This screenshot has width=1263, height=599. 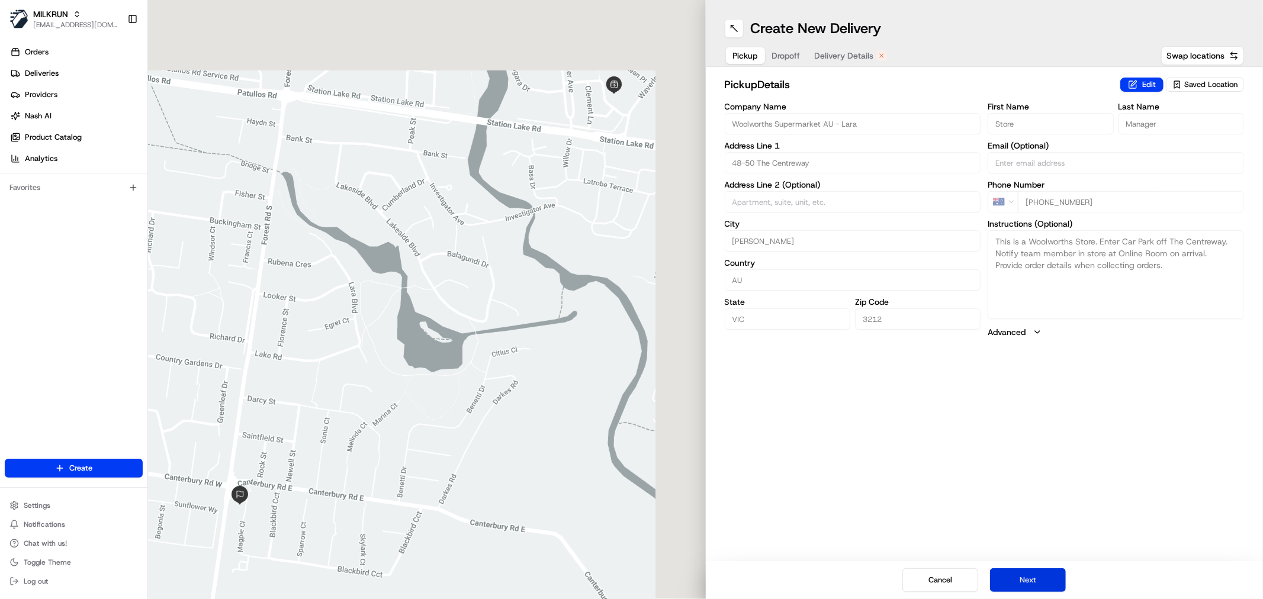 What do you see at coordinates (50, 14) in the screenshot?
I see `span: MILKRUN` at bounding box center [50, 14].